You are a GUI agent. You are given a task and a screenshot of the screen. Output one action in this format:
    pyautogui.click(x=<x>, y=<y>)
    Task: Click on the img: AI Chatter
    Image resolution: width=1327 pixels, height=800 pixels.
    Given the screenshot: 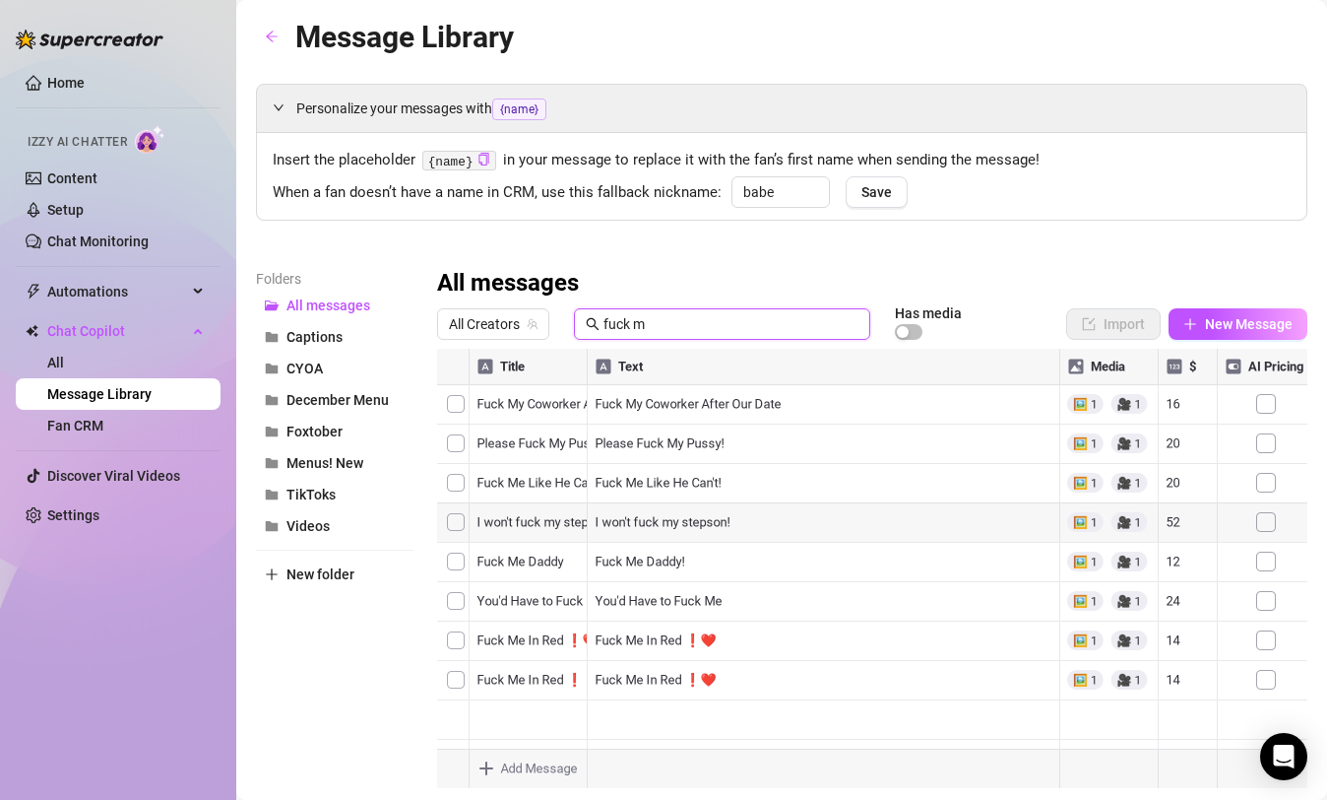 What is the action you would take?
    pyautogui.click(x=150, y=139)
    